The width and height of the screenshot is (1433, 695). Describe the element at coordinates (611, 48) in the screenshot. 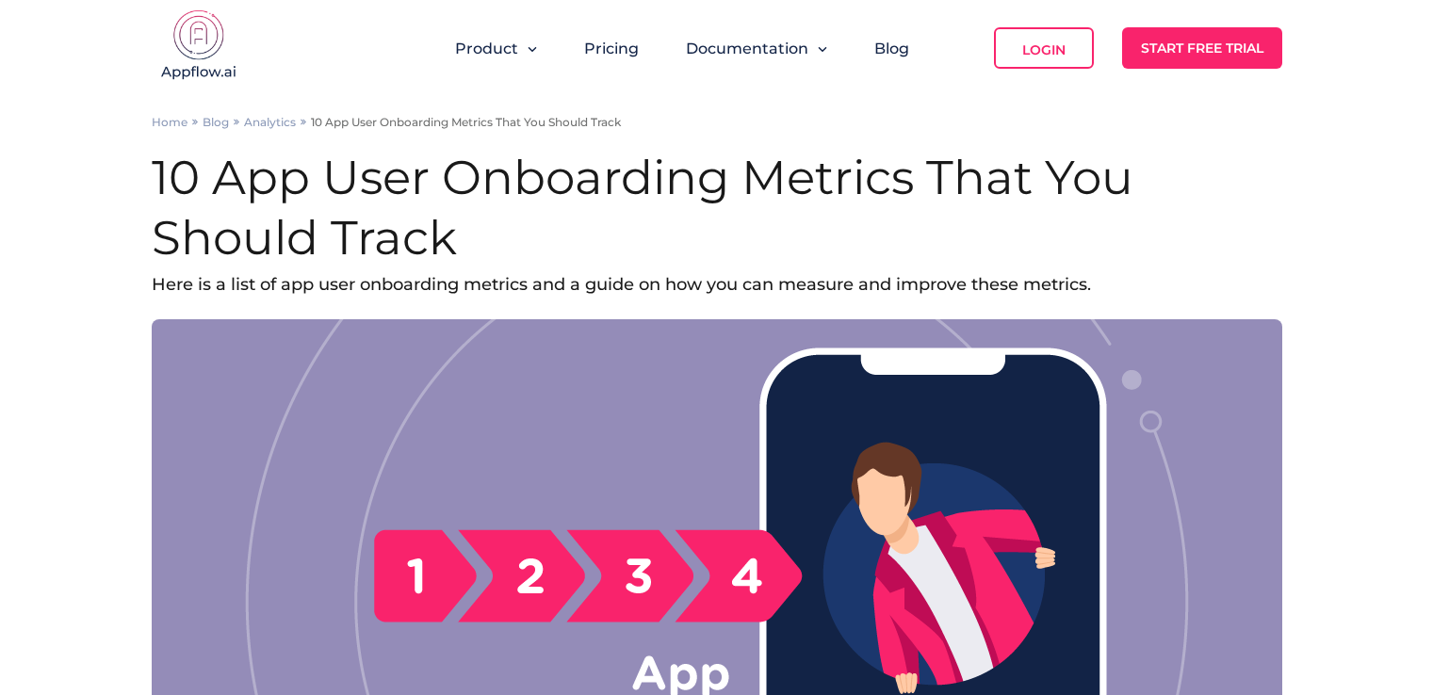

I see `a: Pricing` at that location.